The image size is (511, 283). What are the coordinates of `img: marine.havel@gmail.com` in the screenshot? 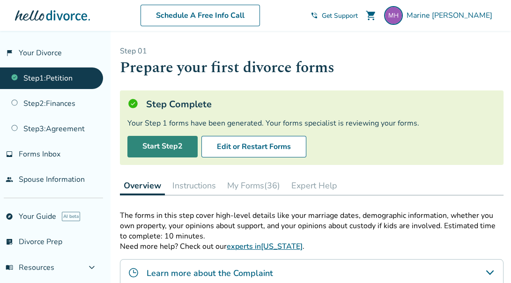 It's located at (394, 15).